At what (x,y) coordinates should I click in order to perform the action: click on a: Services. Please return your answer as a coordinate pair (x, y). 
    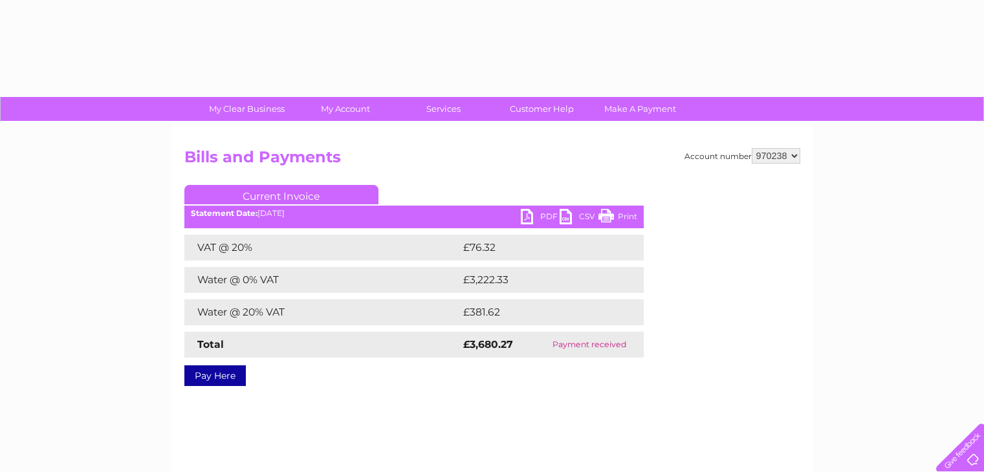
    Looking at the image, I should click on (443, 109).